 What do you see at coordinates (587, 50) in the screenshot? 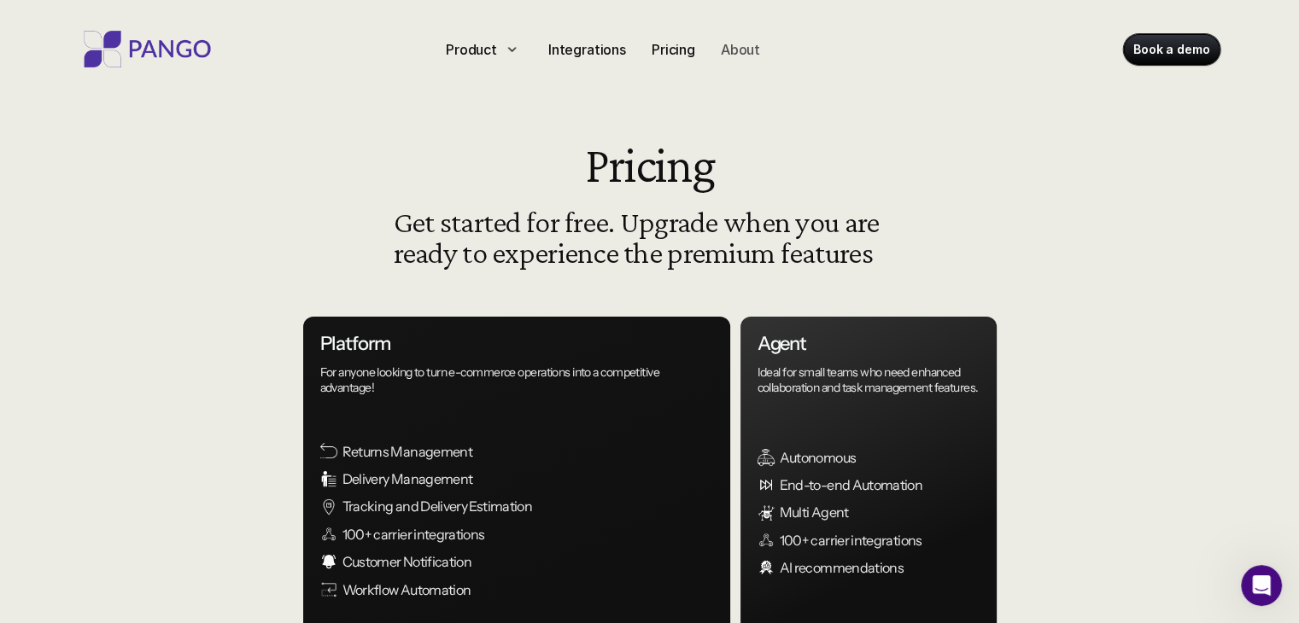
I see `a: Integrations` at bounding box center [587, 50].